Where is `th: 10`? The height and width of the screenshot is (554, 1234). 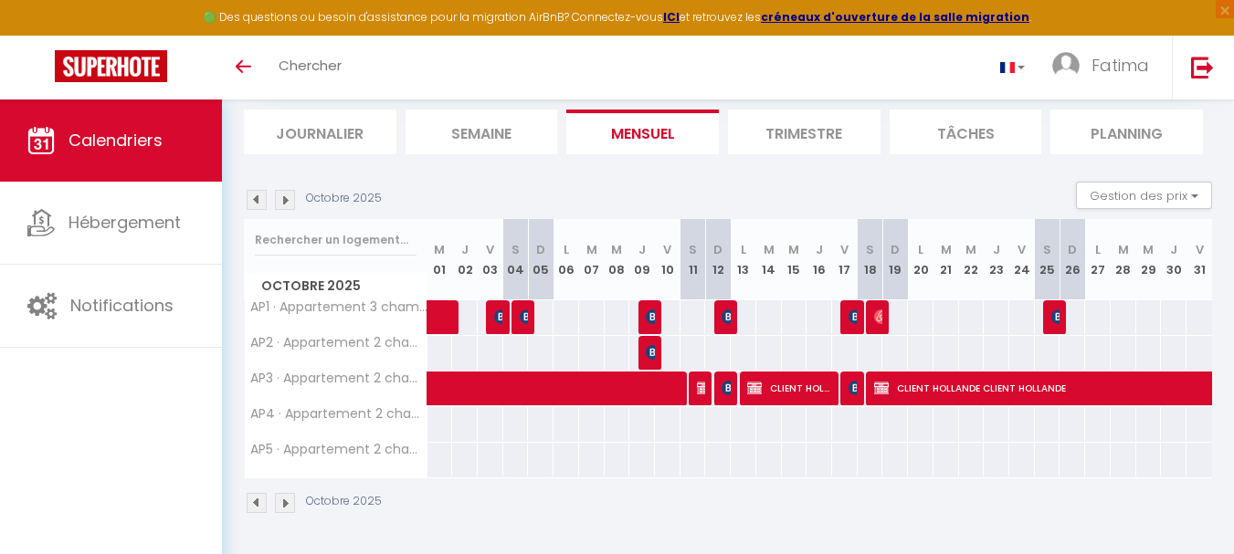
th: 10 is located at coordinates (668, 259).